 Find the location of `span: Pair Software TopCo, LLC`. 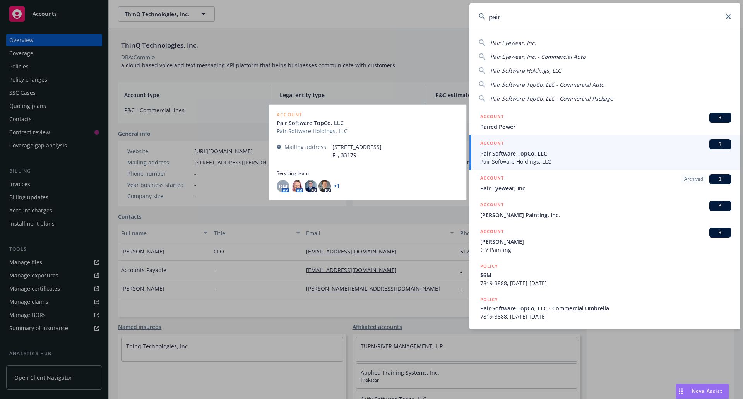

span: Pair Software TopCo, LLC is located at coordinates (605, 153).